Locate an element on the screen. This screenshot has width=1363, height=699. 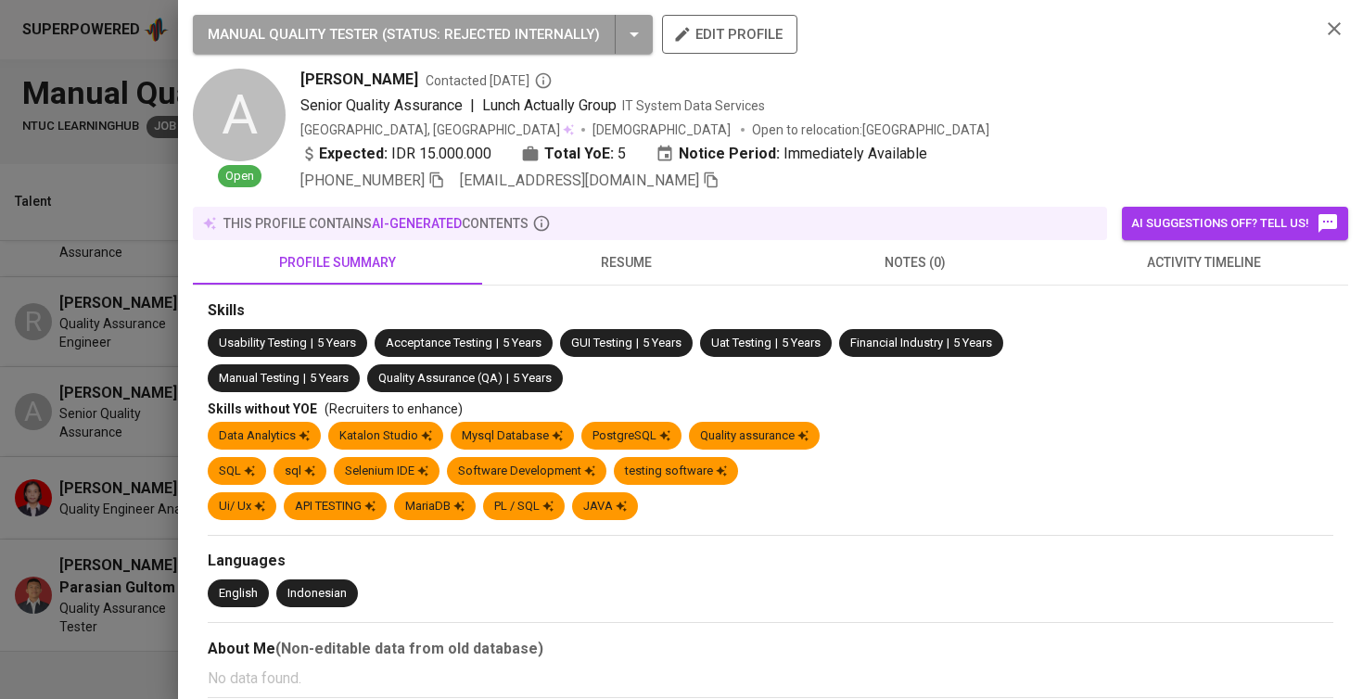
div: JAVA is located at coordinates (605, 506).